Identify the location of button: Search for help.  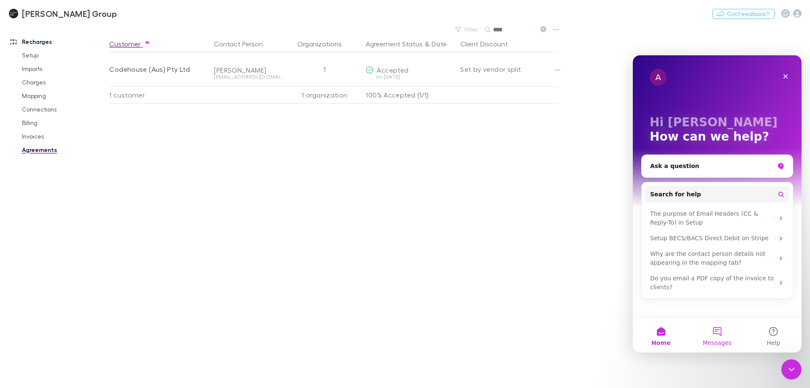
(84, 139).